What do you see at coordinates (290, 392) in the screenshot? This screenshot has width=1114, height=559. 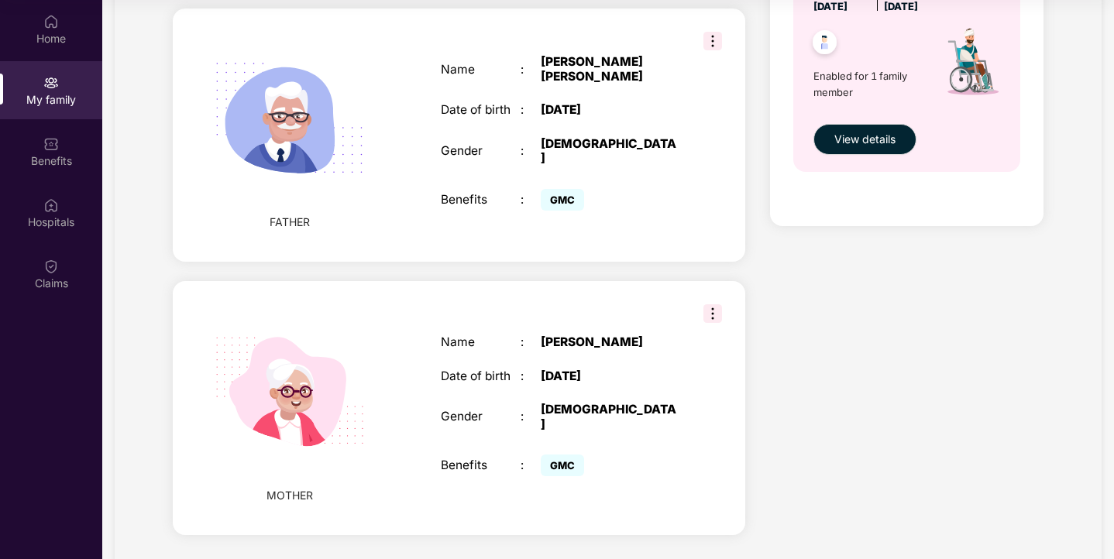 I see `img: svg+xml;base64,PHN2ZyB4bWxucz0iaHR0cDovL3d3dy53My5vcmcvMjAwMC9zdmciIHdpZHRoPSIyMjQiIGhlaWdodD0iMT...` at bounding box center [290, 392].